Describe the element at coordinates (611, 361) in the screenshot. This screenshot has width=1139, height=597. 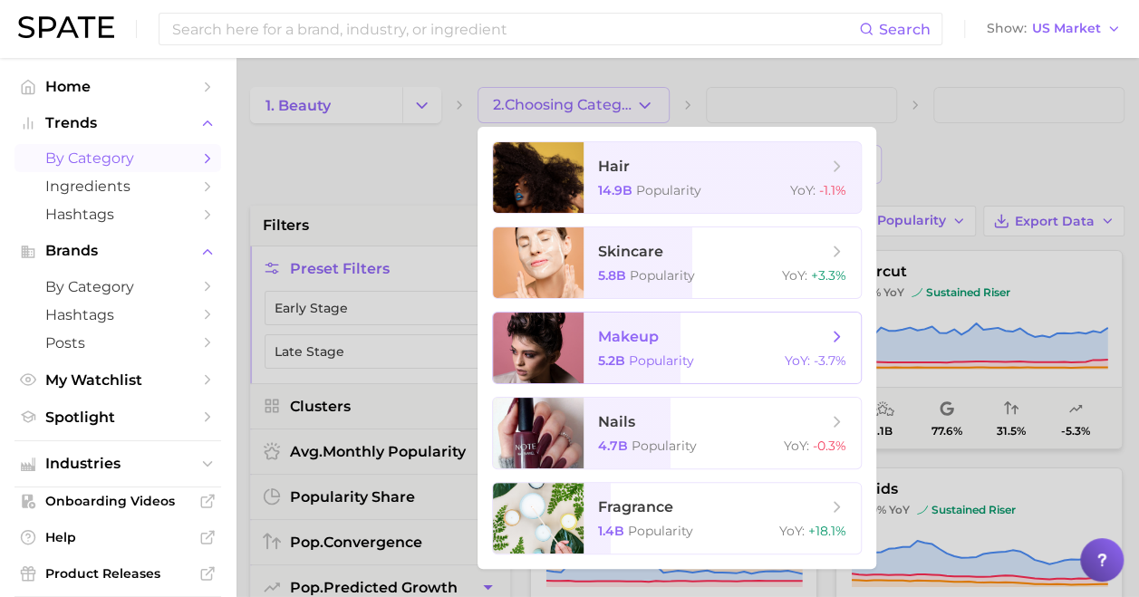
I see `span: 5.2b` at that location.